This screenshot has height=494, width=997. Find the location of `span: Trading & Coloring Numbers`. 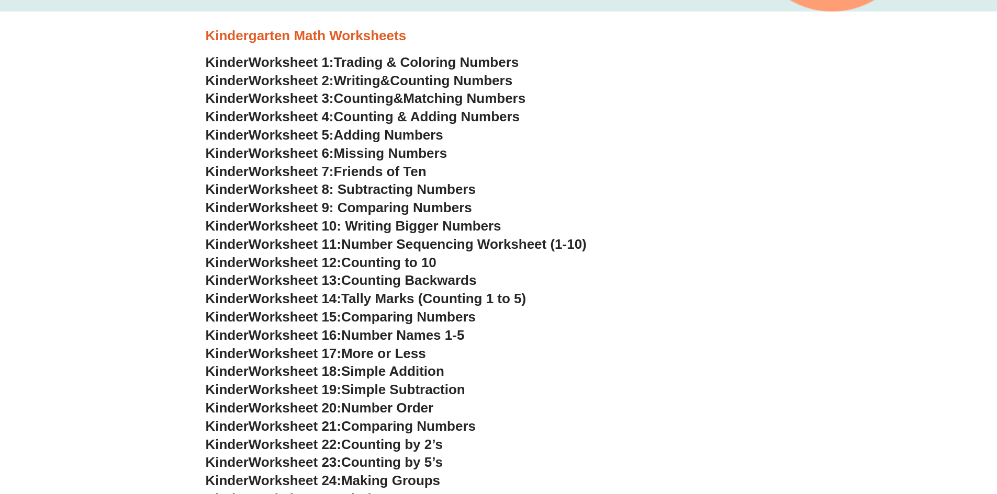

span: Trading & Coloring Numbers is located at coordinates (426, 62).